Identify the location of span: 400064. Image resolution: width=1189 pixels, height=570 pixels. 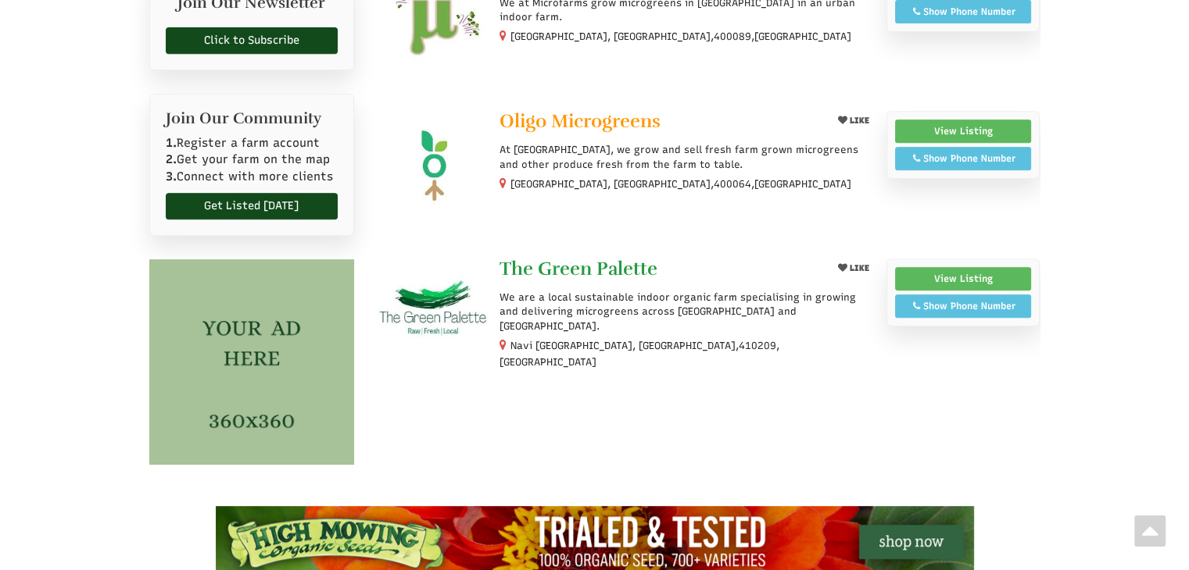
(732, 184).